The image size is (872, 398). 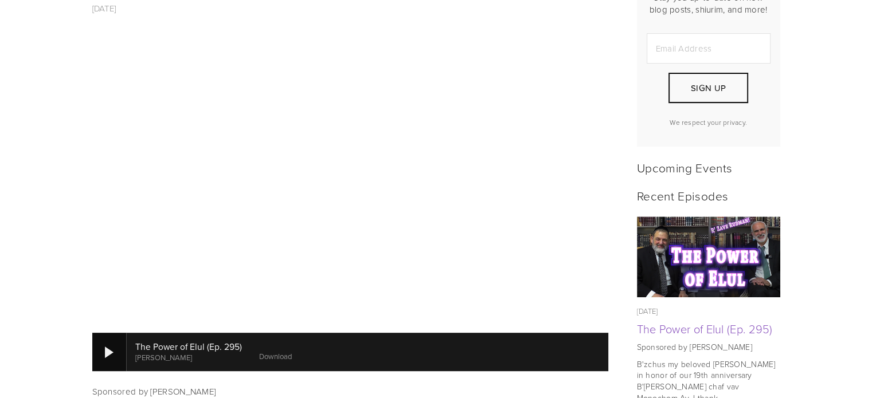 I want to click on h2: Recent Episodes, so click(x=708, y=195).